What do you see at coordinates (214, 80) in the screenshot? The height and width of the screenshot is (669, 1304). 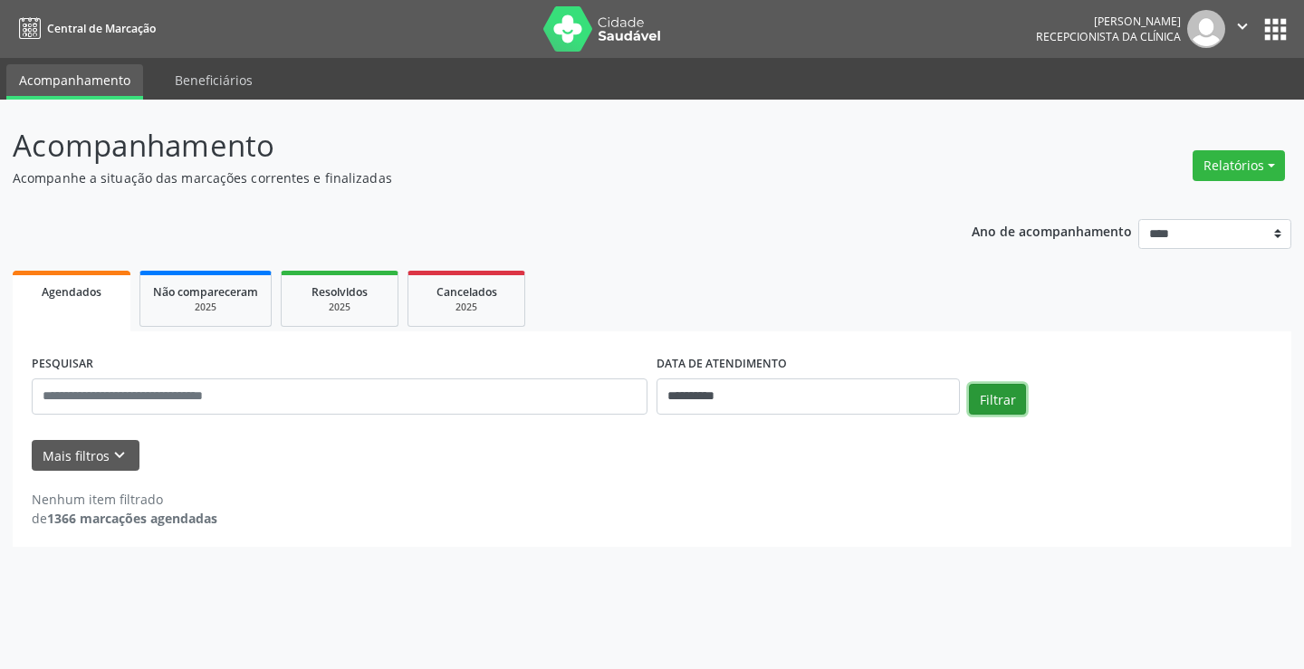 I see `a: Beneficiários` at bounding box center [214, 80].